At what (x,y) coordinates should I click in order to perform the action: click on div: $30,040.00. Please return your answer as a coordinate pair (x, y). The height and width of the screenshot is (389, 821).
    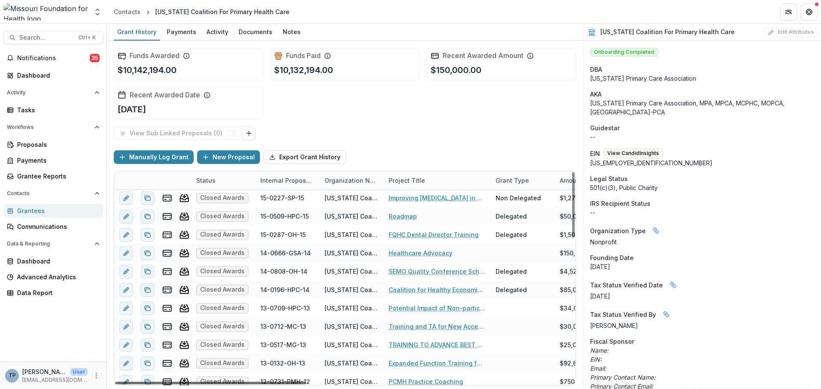
    Looking at the image, I should click on (577, 327).